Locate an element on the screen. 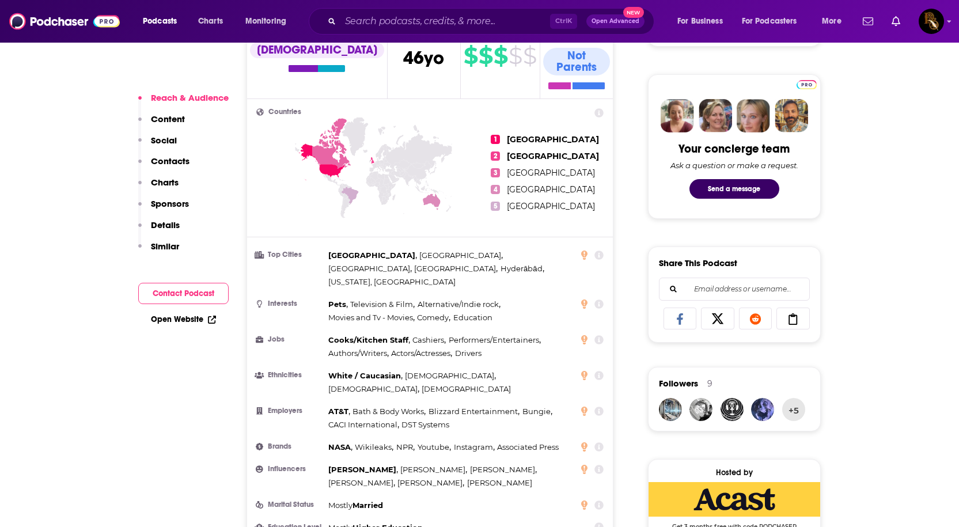 The height and width of the screenshot is (527, 959). p: Contacts is located at coordinates (170, 161).